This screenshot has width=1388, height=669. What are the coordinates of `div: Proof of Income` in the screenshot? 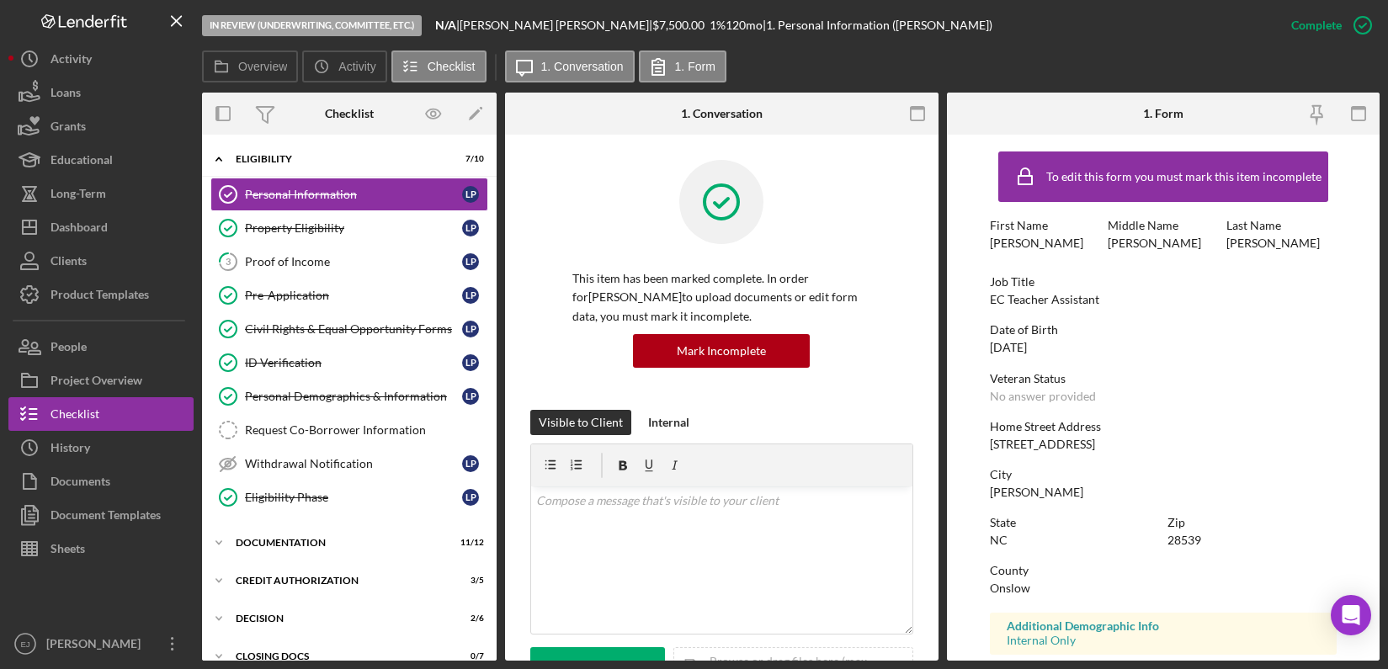 It's located at (354, 262).